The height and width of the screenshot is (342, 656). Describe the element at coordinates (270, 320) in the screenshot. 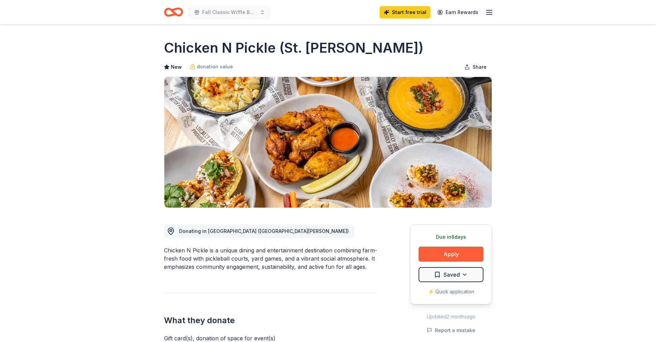

I see `h2: What they donate` at that location.